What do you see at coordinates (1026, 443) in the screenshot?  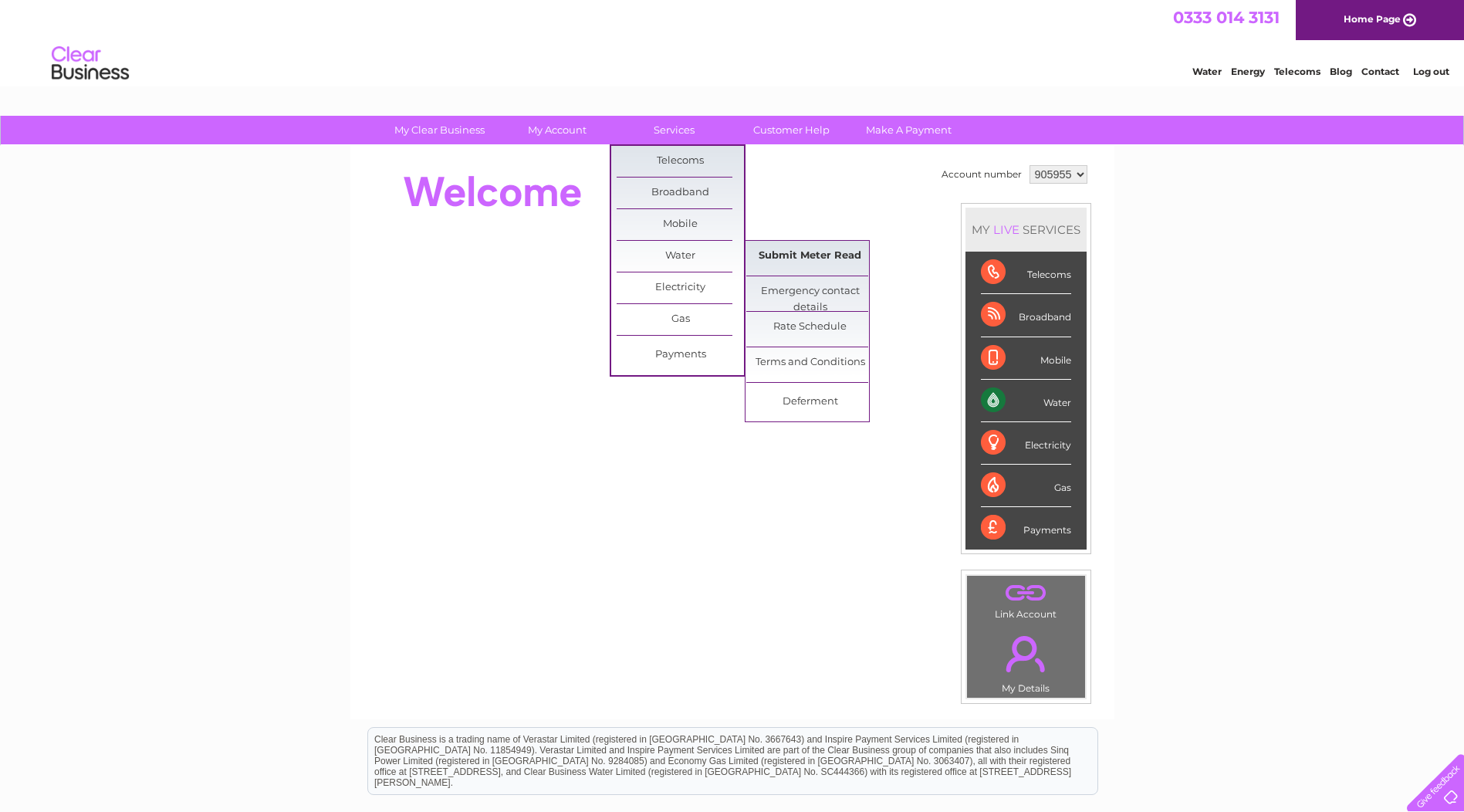 I see `div: Electricity` at bounding box center [1026, 443].